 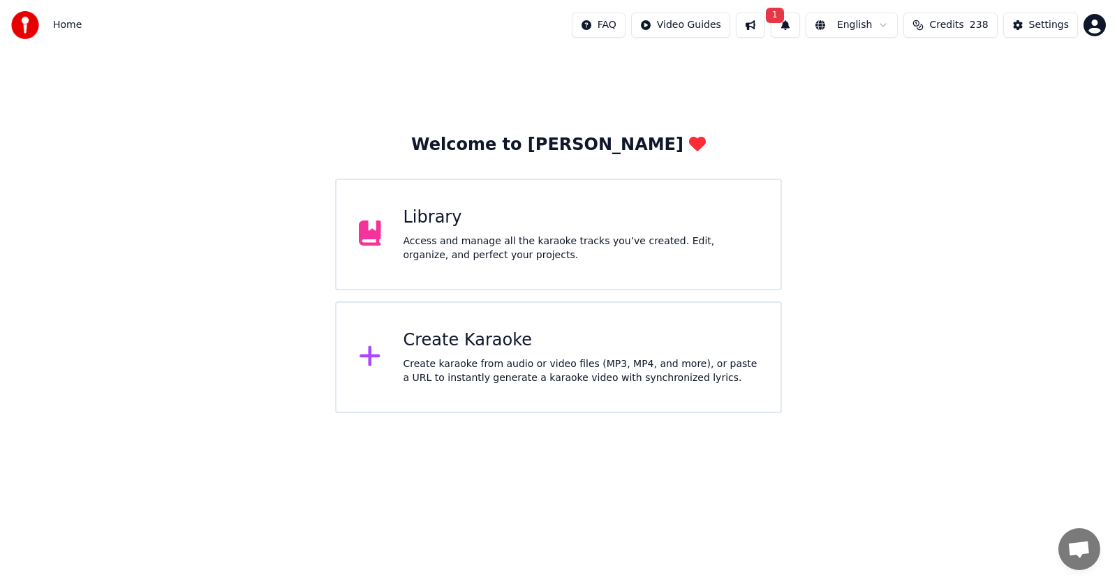 What do you see at coordinates (598, 25) in the screenshot?
I see `button: FAQ` at bounding box center [598, 25].